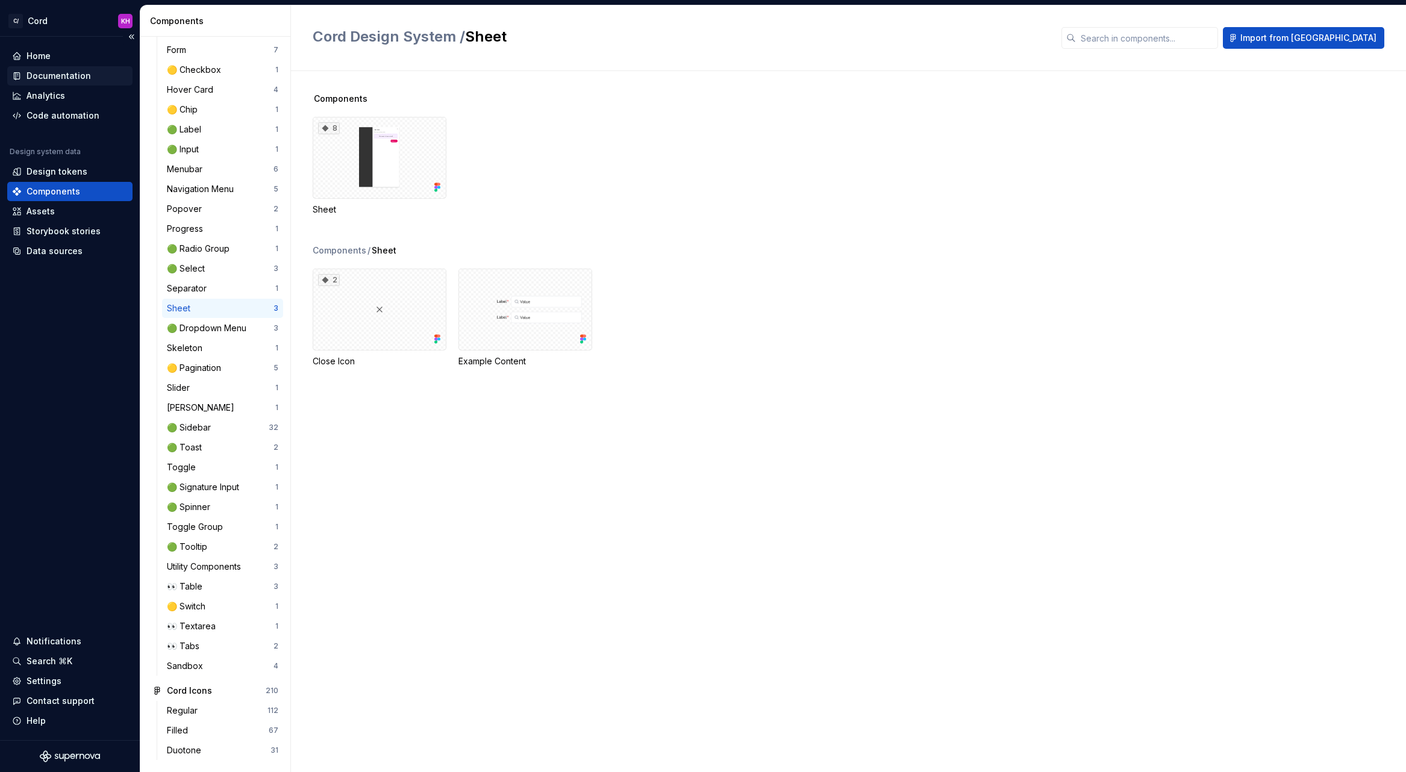  What do you see at coordinates (36, 721) in the screenshot?
I see `div: Help` at bounding box center [36, 721].